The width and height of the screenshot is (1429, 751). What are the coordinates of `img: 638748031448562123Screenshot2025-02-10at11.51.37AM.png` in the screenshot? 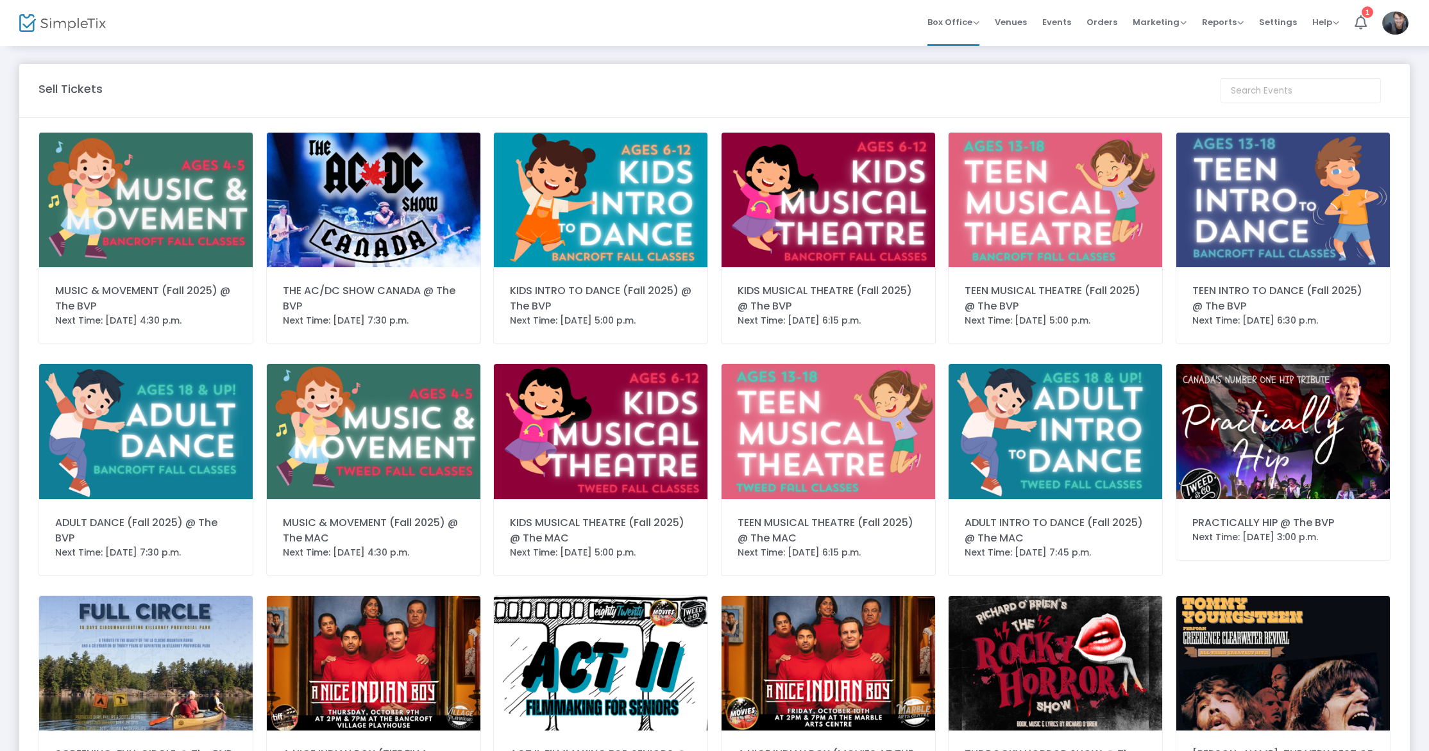 It's located at (373, 200).